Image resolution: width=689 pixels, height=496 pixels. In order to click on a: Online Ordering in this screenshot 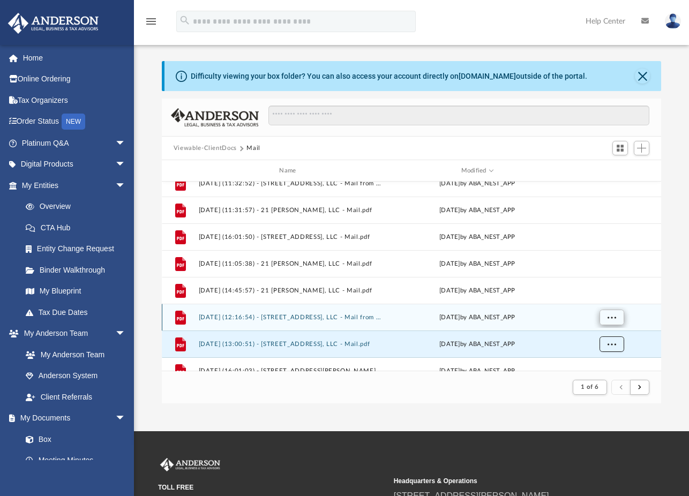, I will do `click(74, 79)`.